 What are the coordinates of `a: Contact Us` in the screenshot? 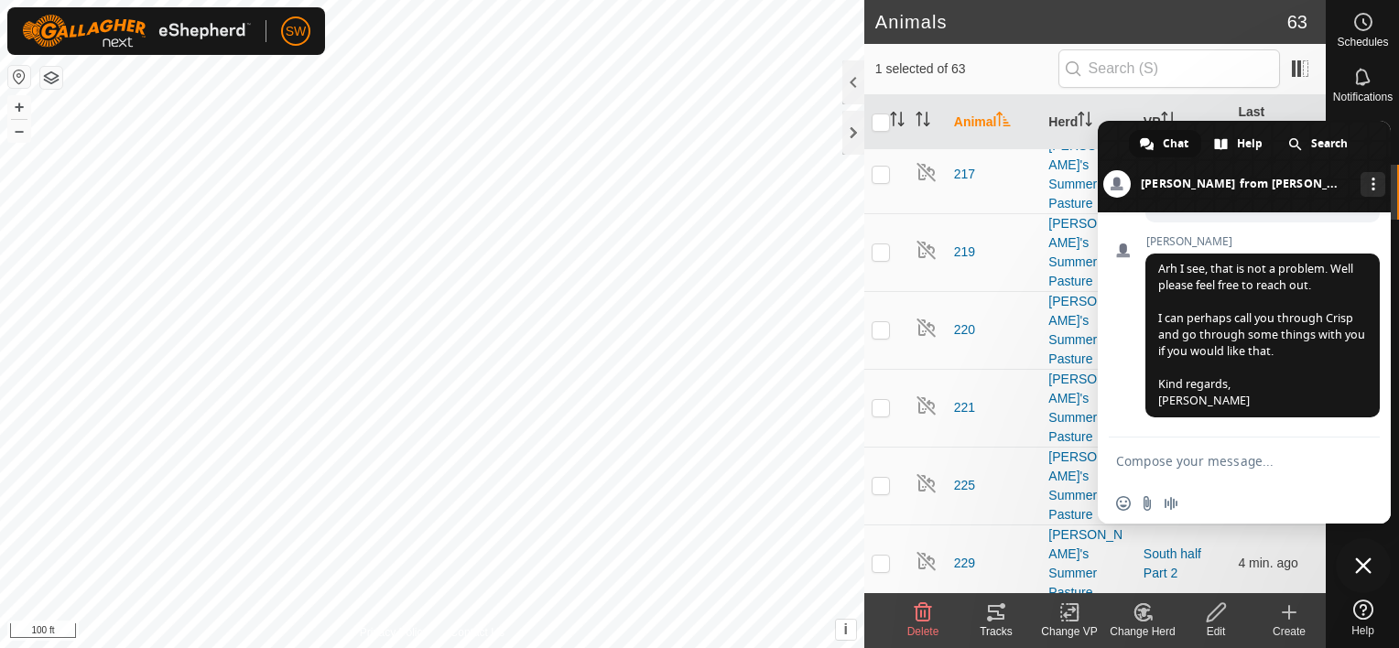 It's located at (477, 633).